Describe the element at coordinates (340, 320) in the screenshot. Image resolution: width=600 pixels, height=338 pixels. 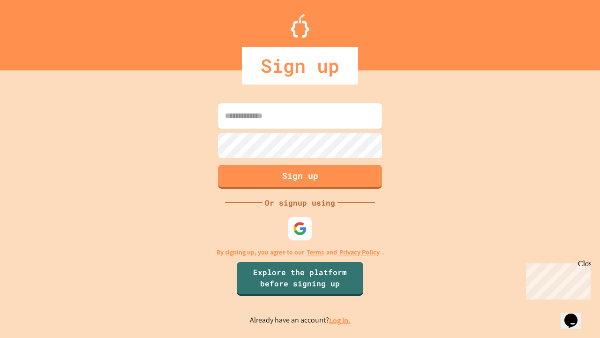
I see `a: Log in.` at that location.